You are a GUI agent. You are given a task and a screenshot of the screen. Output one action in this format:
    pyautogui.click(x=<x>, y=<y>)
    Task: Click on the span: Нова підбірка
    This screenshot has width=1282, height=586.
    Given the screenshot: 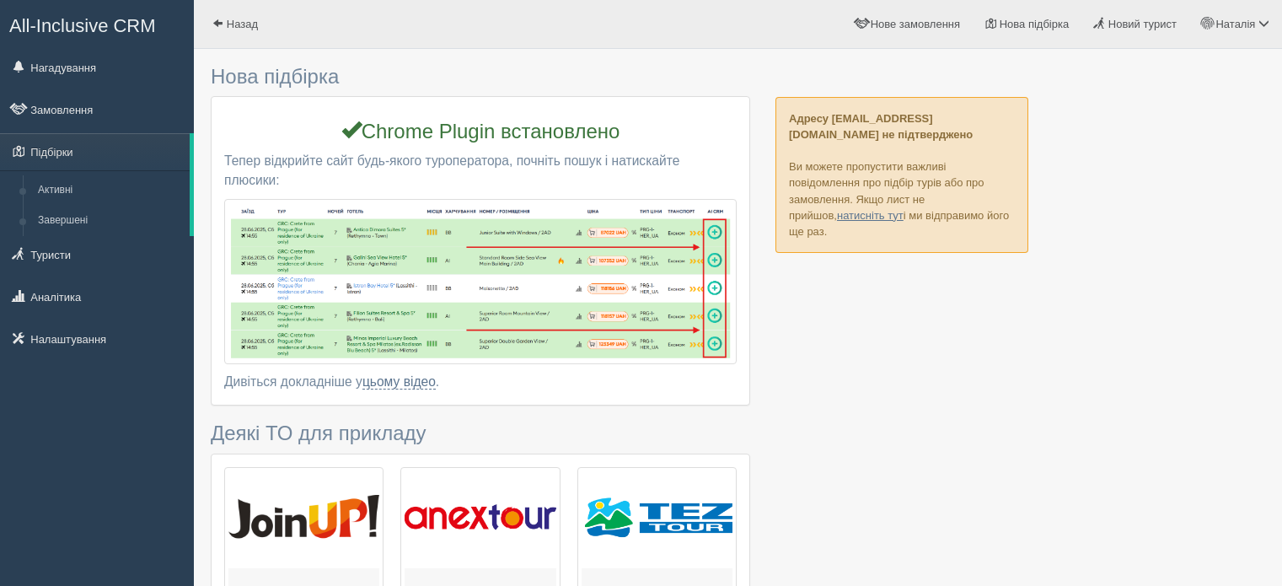 What is the action you would take?
    pyautogui.click(x=1034, y=24)
    